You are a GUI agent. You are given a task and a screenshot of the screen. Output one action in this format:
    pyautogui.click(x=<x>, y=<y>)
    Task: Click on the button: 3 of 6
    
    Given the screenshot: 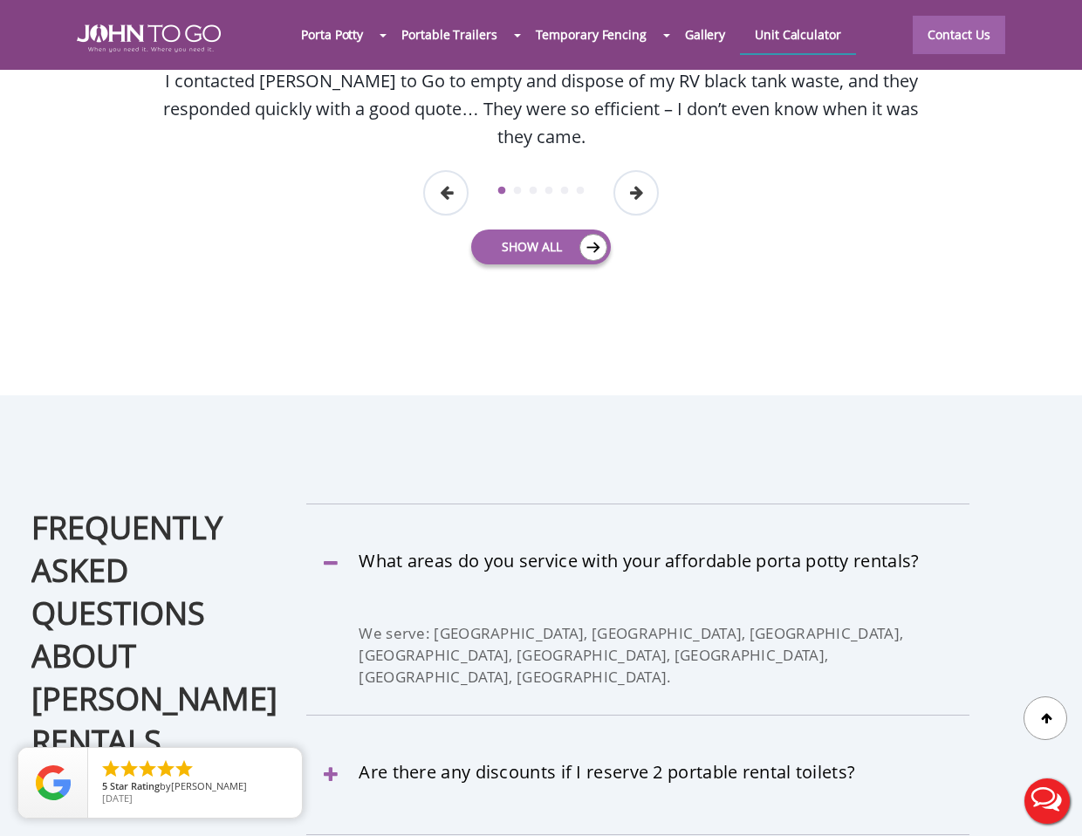 What is the action you would take?
    pyautogui.click(x=537, y=195)
    